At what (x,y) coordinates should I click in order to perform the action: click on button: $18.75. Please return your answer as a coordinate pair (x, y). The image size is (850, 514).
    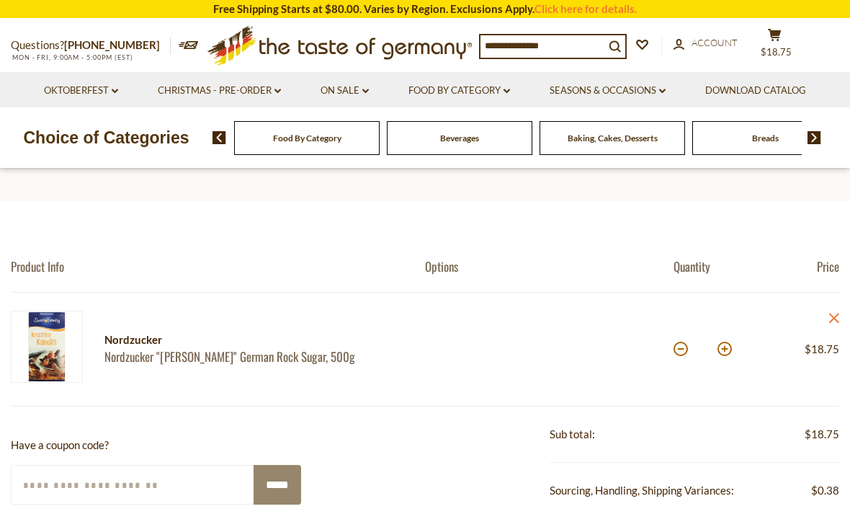
    Looking at the image, I should click on (775, 46).